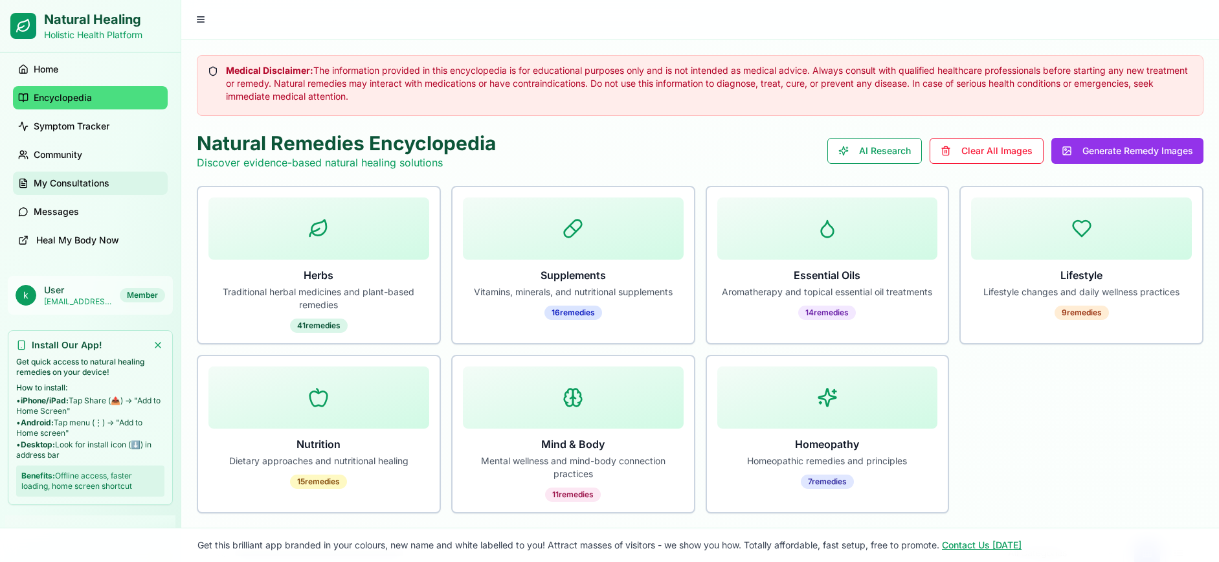 Image resolution: width=1219 pixels, height=562 pixels. Describe the element at coordinates (874, 151) in the screenshot. I see `button: AI Research` at that location.